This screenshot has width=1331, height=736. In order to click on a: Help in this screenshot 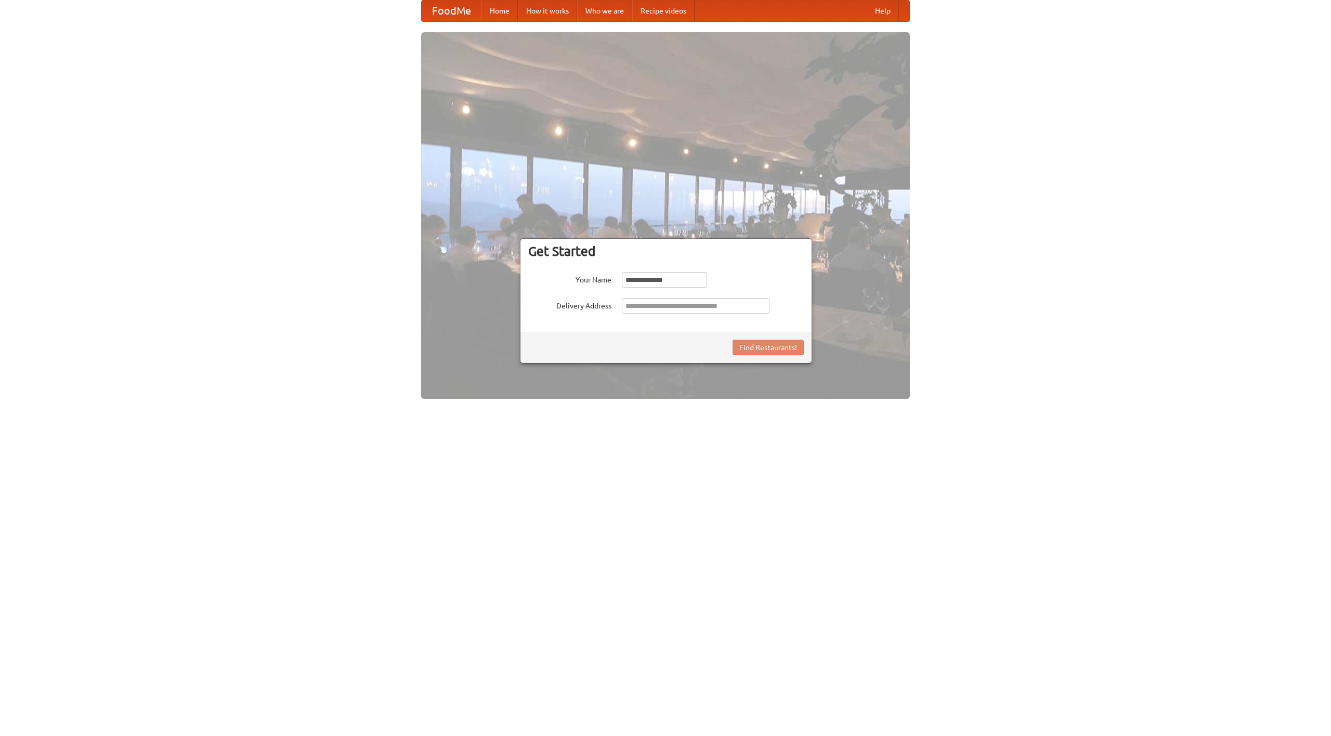, I will do `click(883, 11)`.